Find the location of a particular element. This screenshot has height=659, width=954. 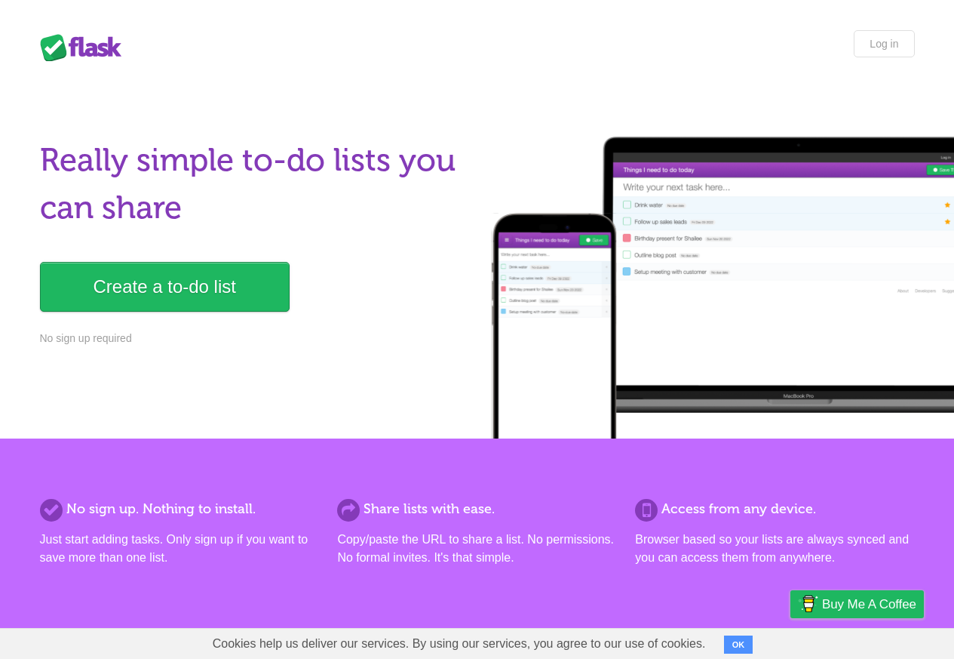

h2: Share lists with ease. is located at coordinates (477, 508).